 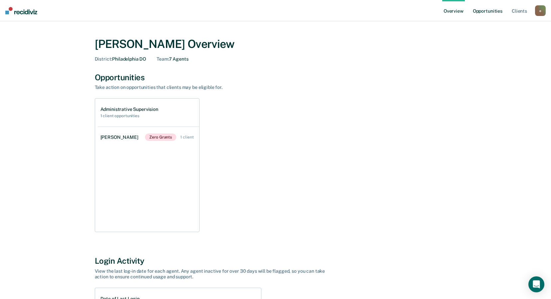 I want to click on button: e, so click(x=540, y=11).